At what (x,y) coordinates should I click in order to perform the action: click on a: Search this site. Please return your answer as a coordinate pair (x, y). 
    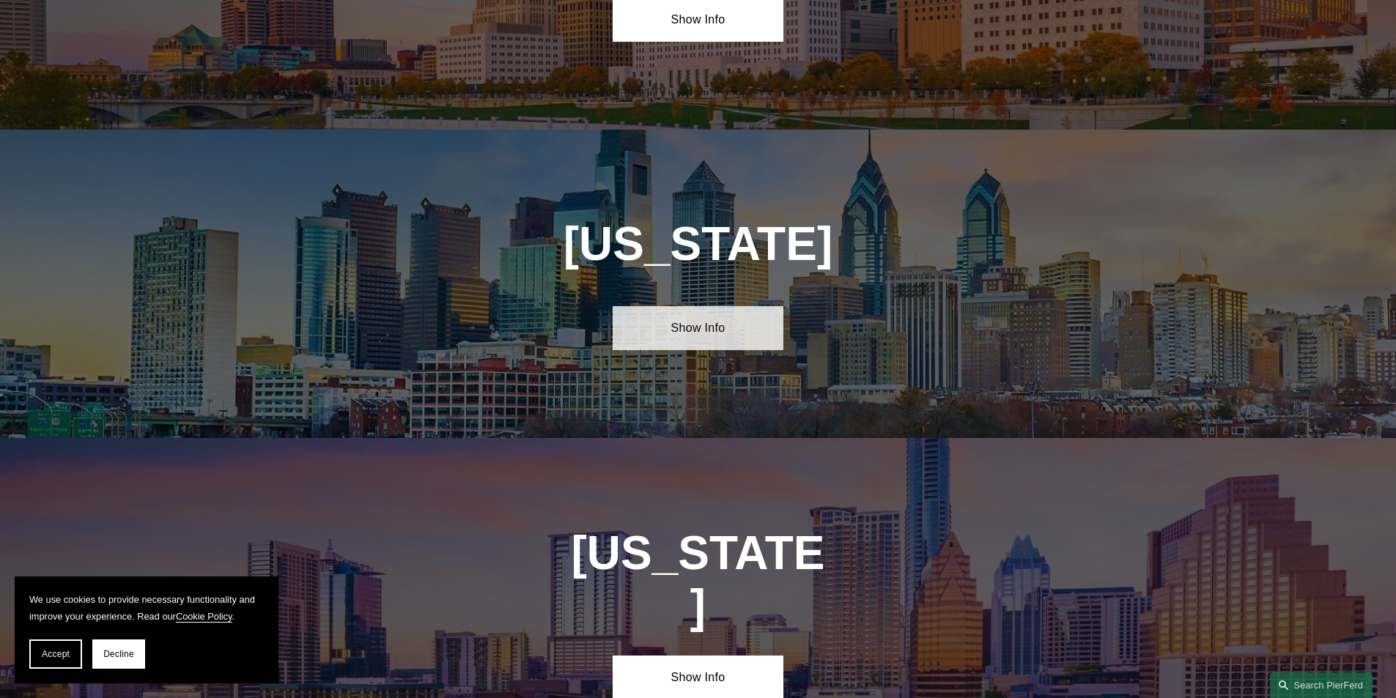
    Looking at the image, I should click on (1321, 685).